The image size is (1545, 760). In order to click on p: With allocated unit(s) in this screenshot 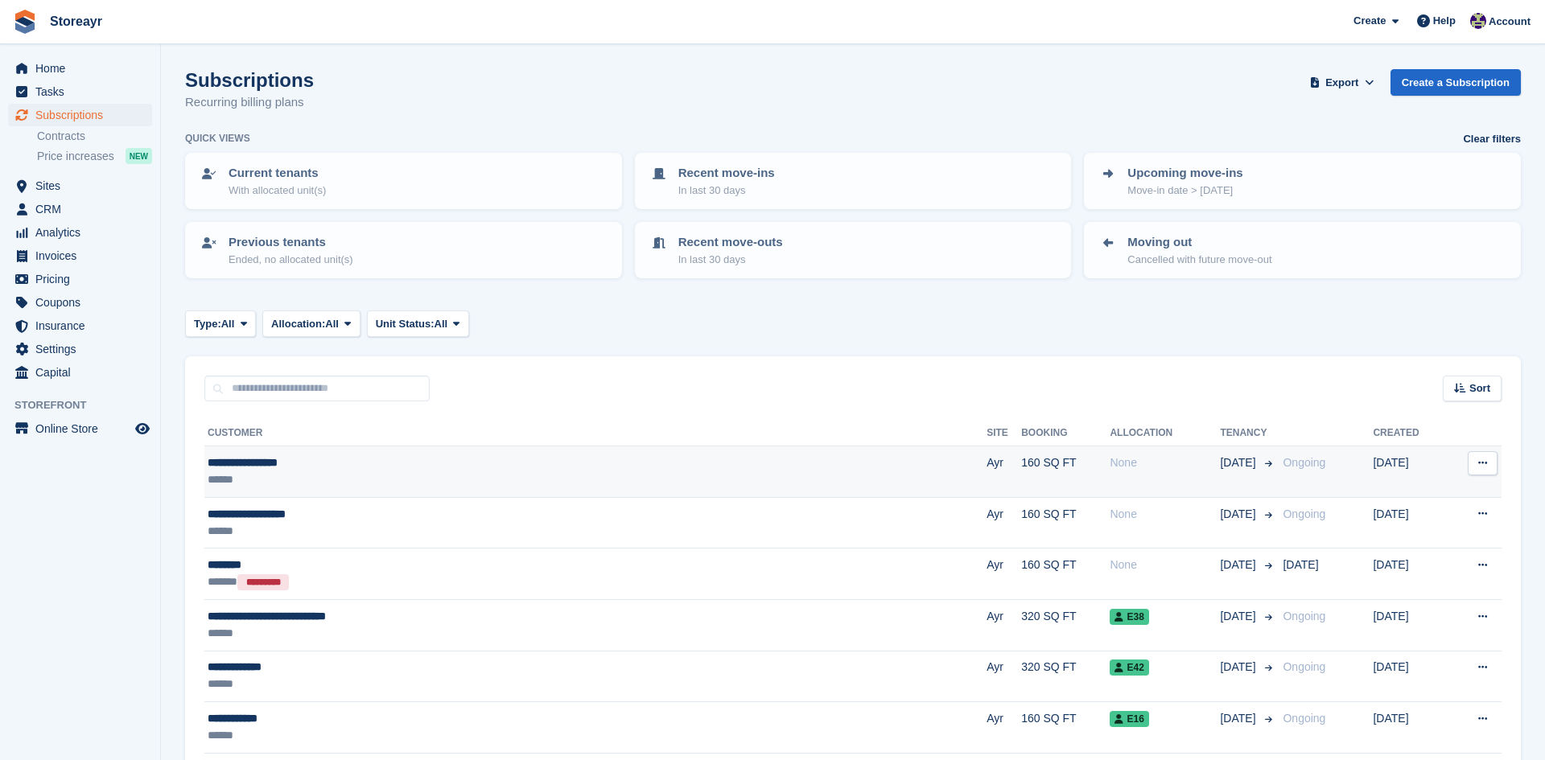, I will do `click(277, 191)`.